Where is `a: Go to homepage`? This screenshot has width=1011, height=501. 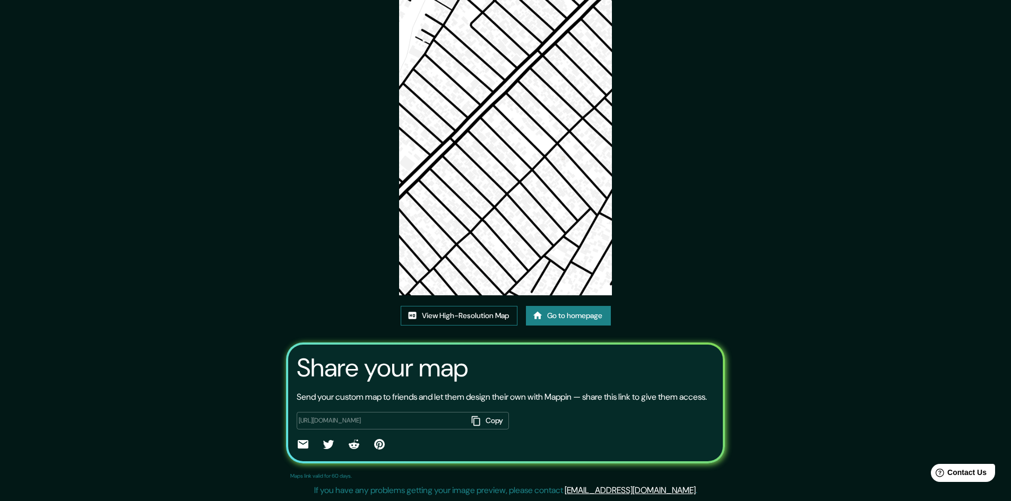
a: Go to homepage is located at coordinates (568, 316).